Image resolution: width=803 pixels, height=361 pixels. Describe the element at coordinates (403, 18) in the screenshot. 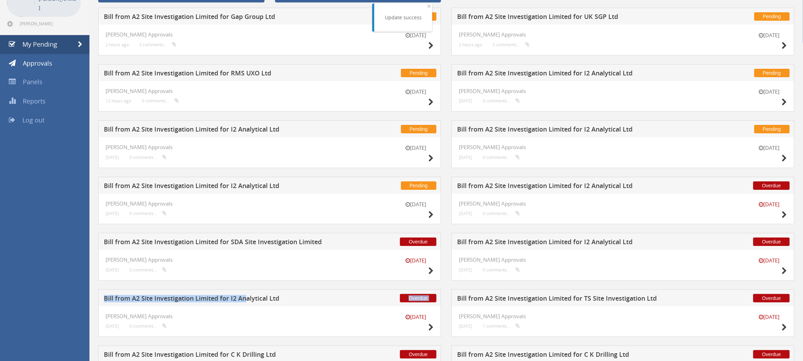

I see `div: Update success` at that location.